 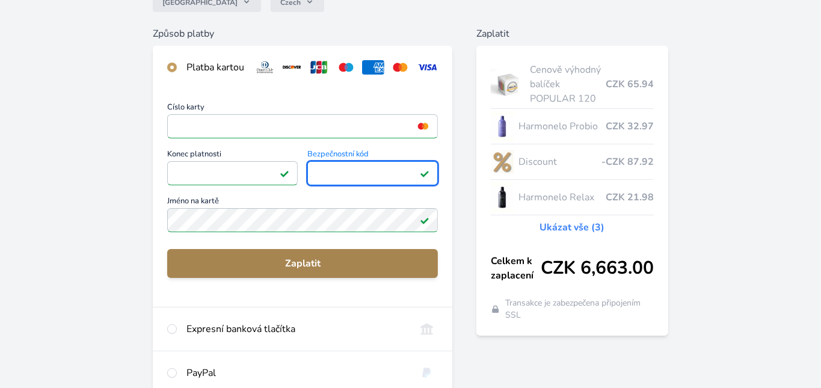 I want to click on div: Expresní banková tlačítka, so click(x=296, y=329).